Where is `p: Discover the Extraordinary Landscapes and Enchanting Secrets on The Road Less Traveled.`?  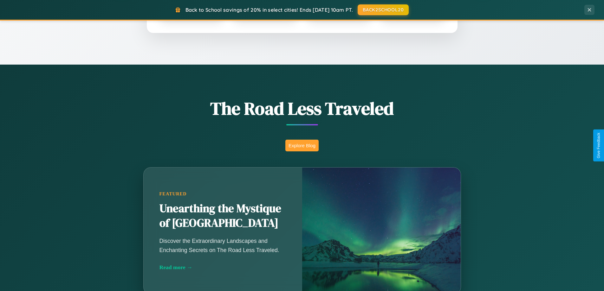
p: Discover the Extraordinary Landscapes and Enchanting Secrets on The Road Less Traveled. is located at coordinates (223, 246).